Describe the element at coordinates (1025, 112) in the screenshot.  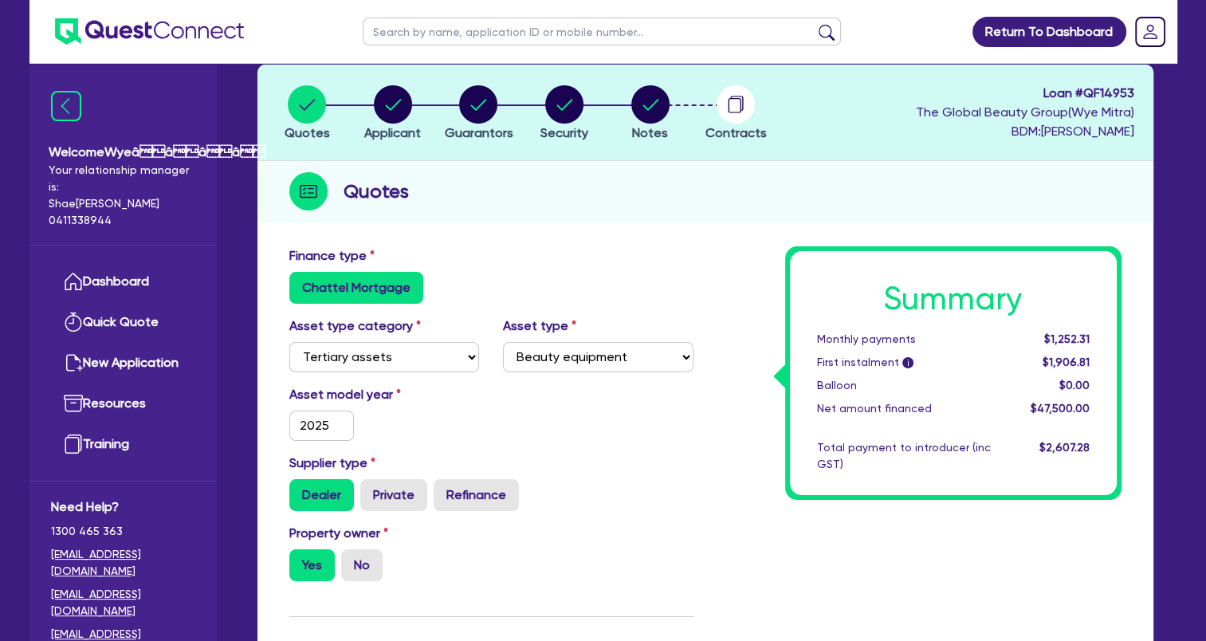
I see `span: The Global Beauty Group ( Wye​​​​ Mitra )` at that location.